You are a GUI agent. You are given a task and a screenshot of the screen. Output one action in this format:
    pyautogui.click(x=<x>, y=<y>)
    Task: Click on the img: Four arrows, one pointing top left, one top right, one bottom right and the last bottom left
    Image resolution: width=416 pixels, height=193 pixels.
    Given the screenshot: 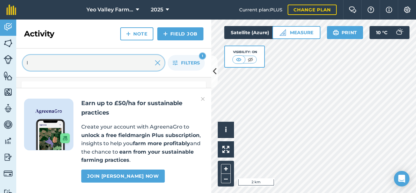 What is the action you would take?
    pyautogui.click(x=226, y=149)
    